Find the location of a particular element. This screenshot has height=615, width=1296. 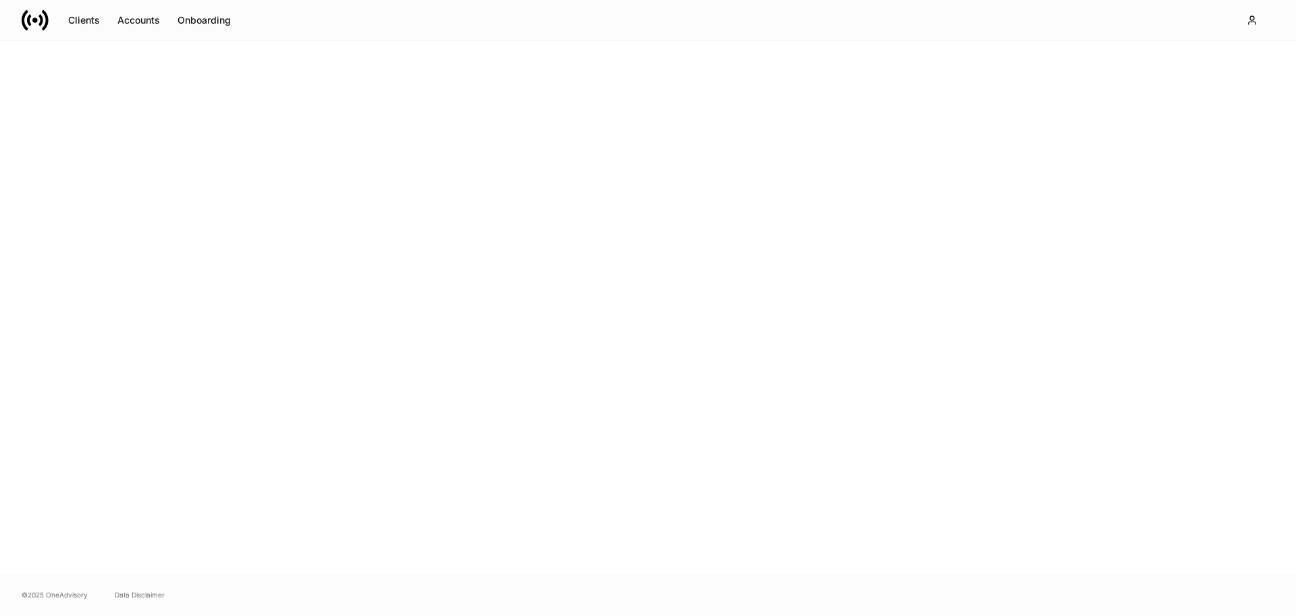

div: Accounts is located at coordinates (138, 20).